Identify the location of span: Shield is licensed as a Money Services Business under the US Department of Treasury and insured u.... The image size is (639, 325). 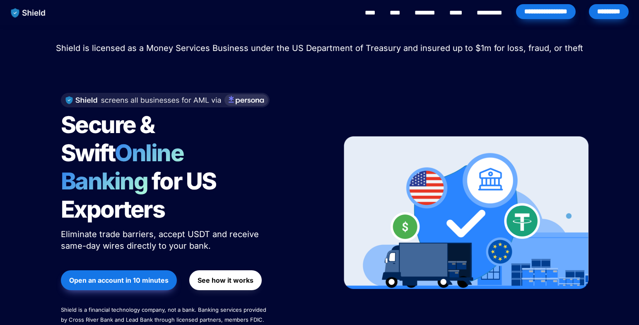
(319, 48).